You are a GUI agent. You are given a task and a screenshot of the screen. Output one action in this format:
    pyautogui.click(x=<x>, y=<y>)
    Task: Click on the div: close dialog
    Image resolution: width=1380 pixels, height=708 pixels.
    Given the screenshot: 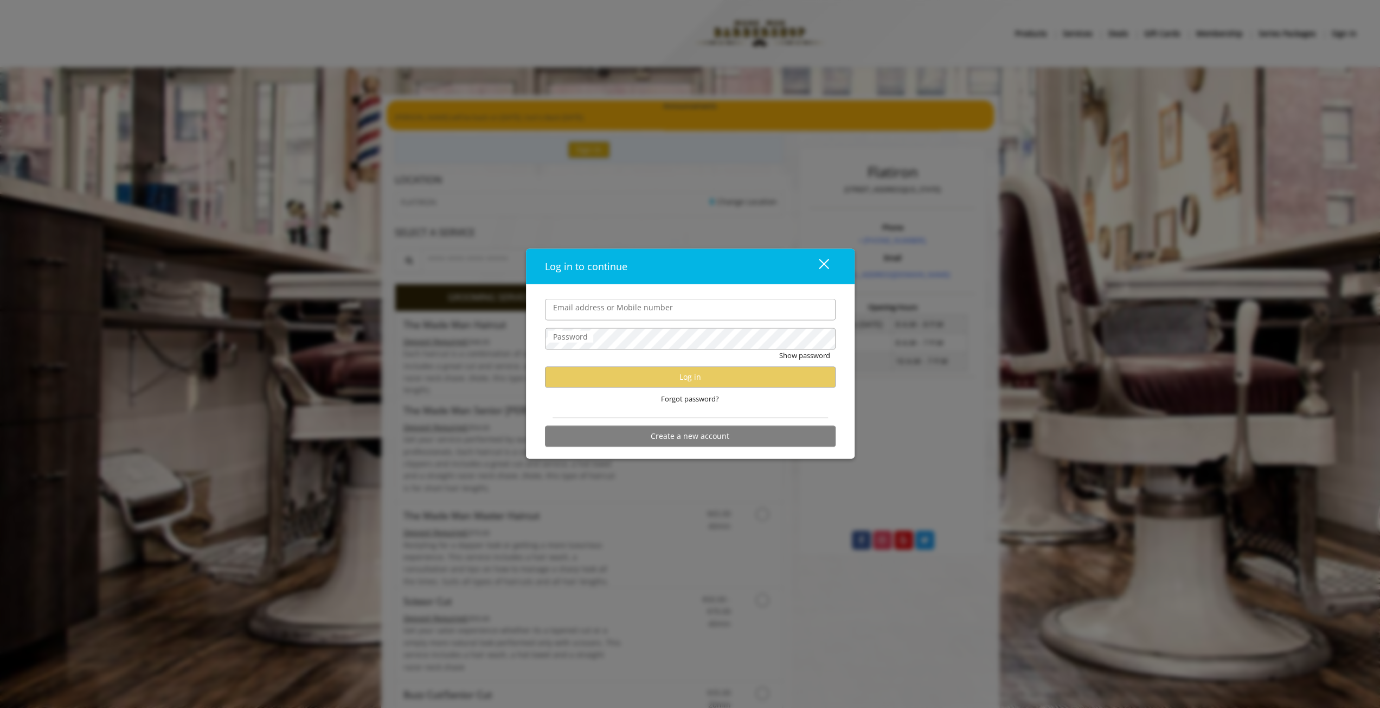 What is the action you would take?
    pyautogui.click(x=817, y=266)
    